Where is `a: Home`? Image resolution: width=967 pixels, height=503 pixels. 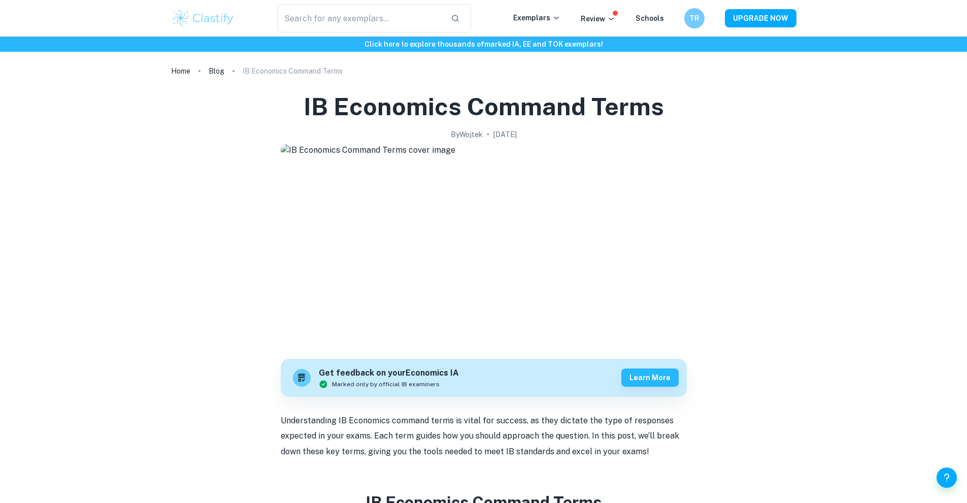 a: Home is located at coordinates (181, 71).